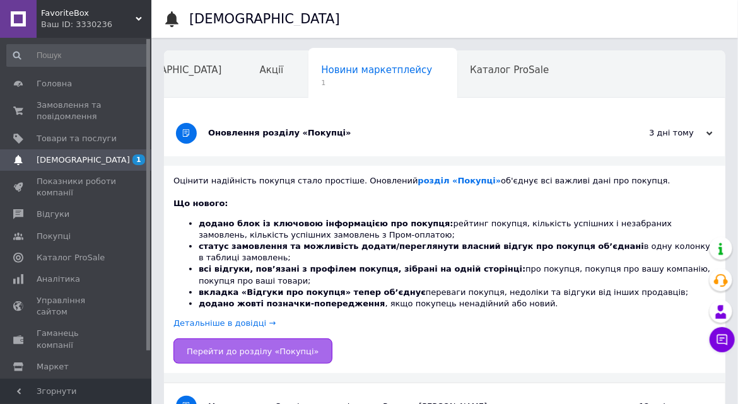  What do you see at coordinates (76, 339) in the screenshot?
I see `span: Гаманець компанії` at bounding box center [76, 339].